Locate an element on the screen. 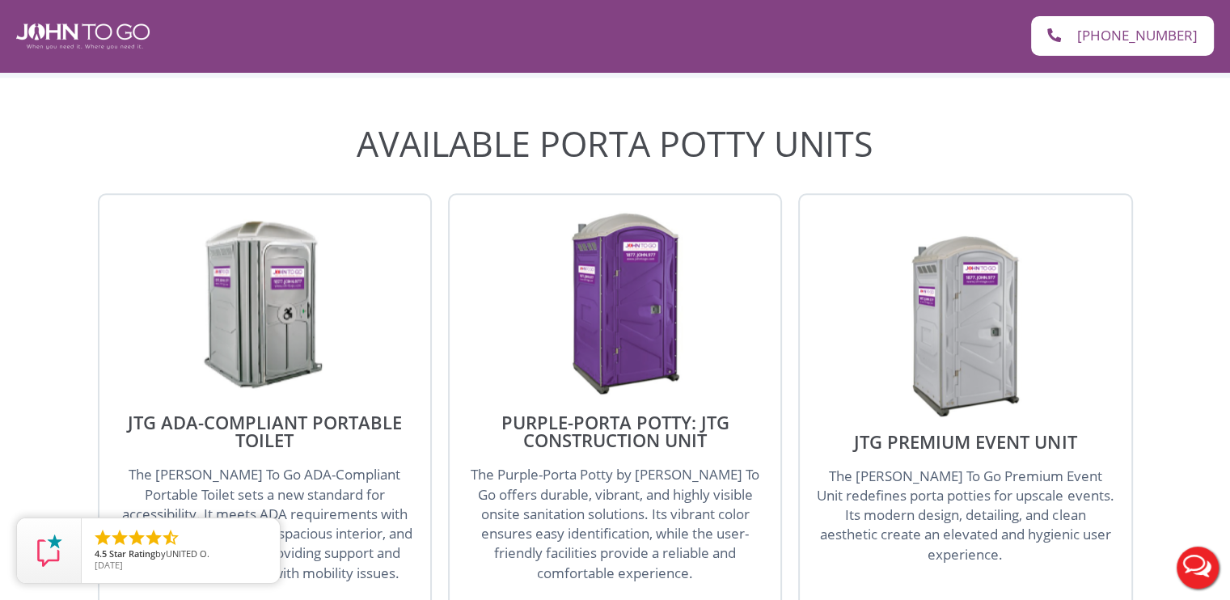  img: JTG Premium Event Unit is located at coordinates (965, 324).